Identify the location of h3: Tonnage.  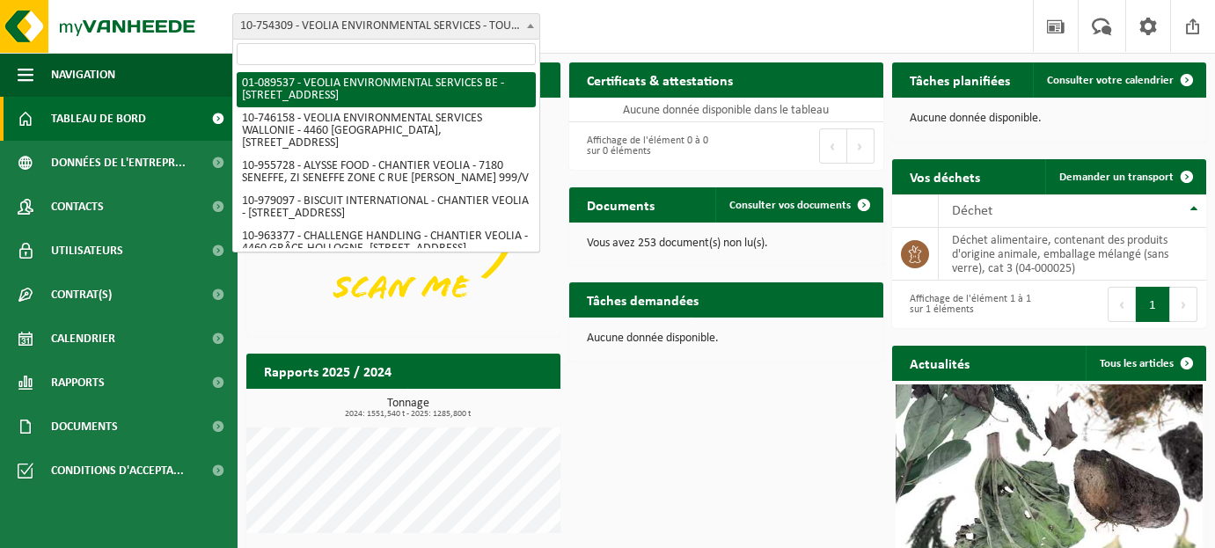
(407, 408).